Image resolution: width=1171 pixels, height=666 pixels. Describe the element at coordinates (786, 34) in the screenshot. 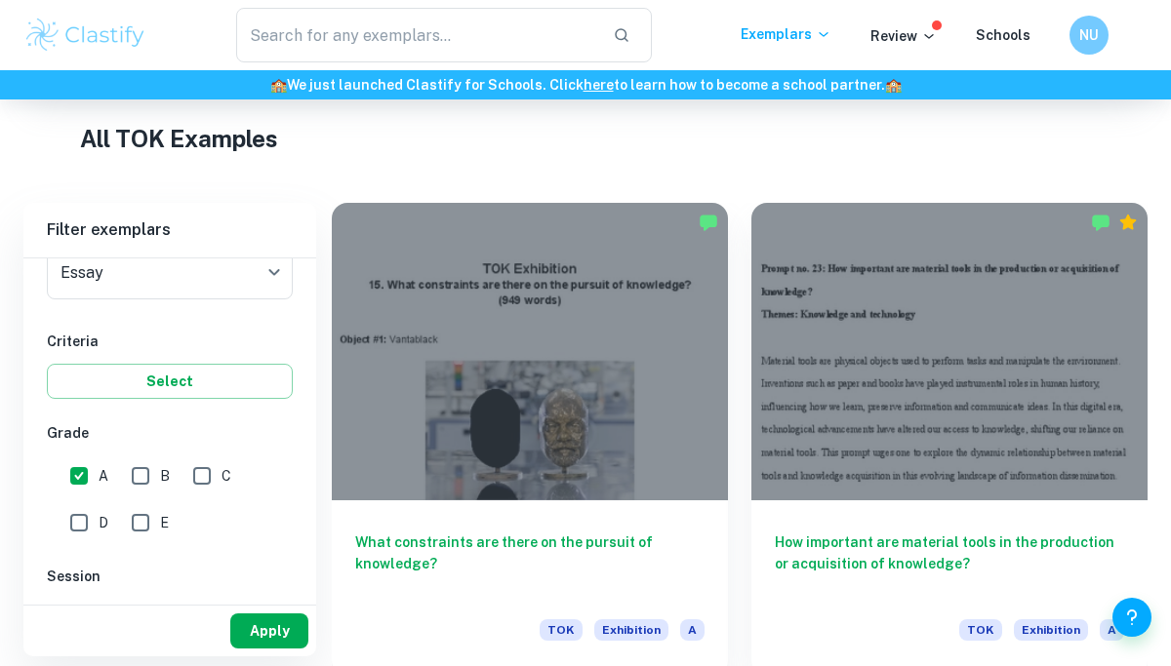

I see `p: Exemplars` at that location.